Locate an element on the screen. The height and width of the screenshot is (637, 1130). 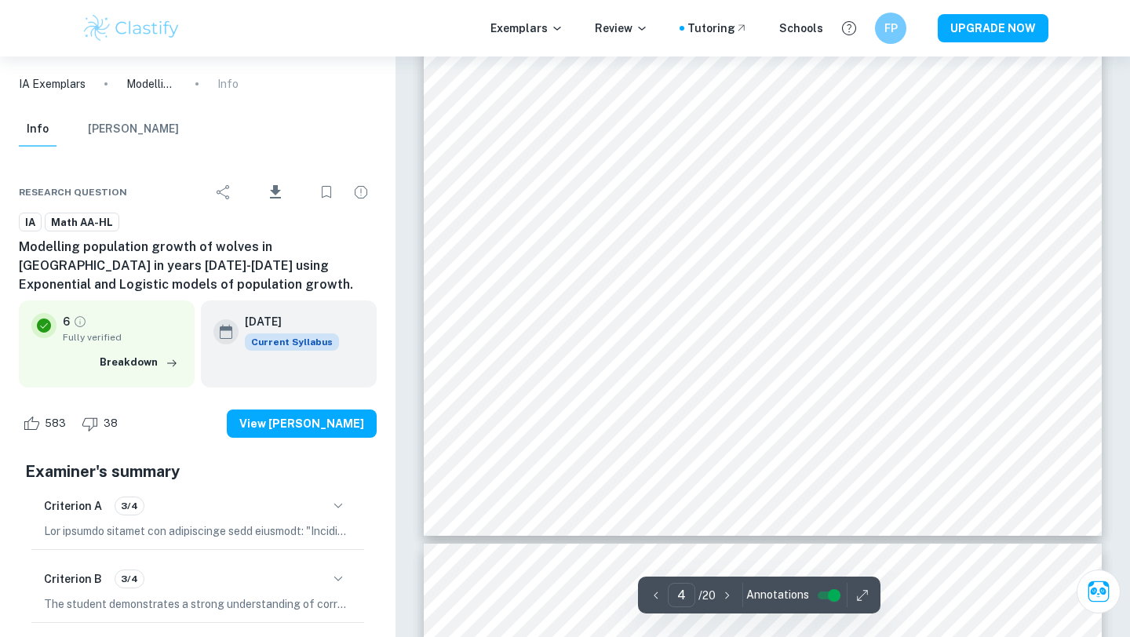
a: Clastify logo is located at coordinates (131, 28).